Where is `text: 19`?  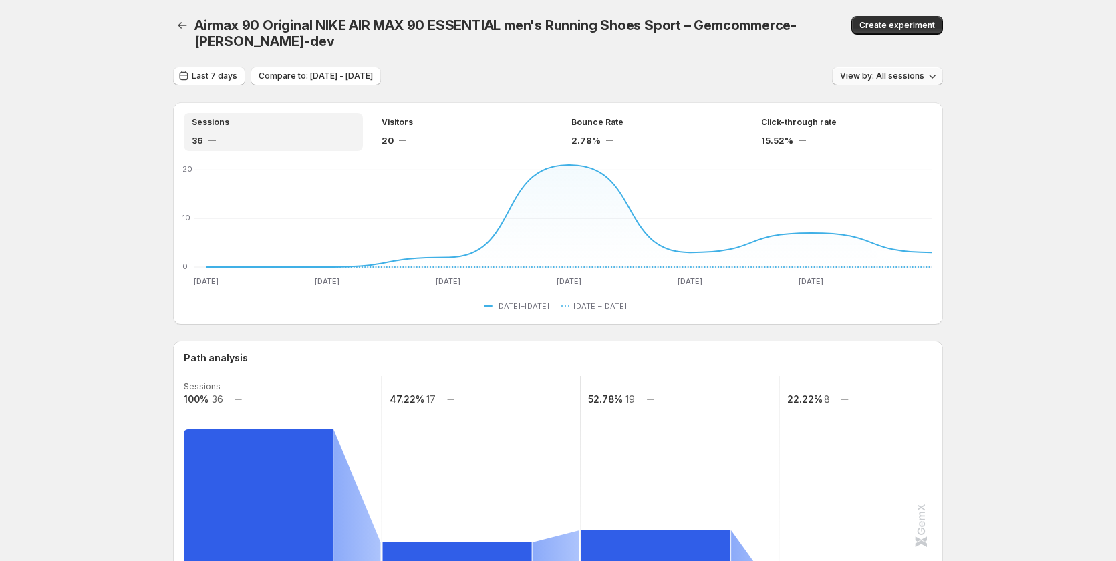
text: 19 is located at coordinates (630, 399).